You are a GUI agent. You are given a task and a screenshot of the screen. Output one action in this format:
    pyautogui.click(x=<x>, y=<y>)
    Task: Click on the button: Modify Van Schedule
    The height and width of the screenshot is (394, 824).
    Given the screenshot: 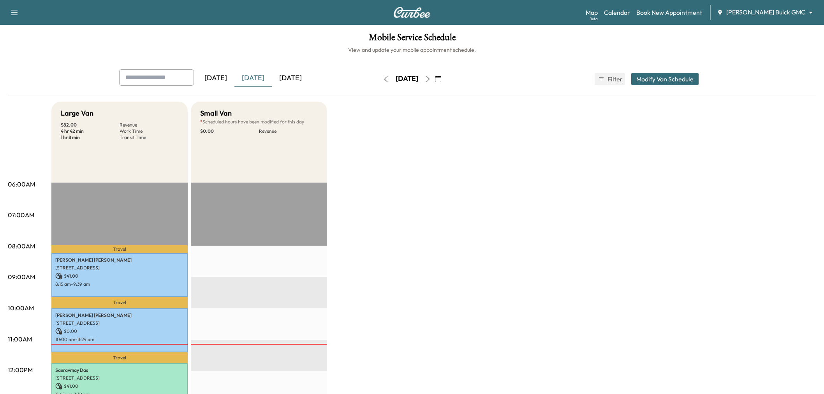 What is the action you would take?
    pyautogui.click(x=665, y=79)
    